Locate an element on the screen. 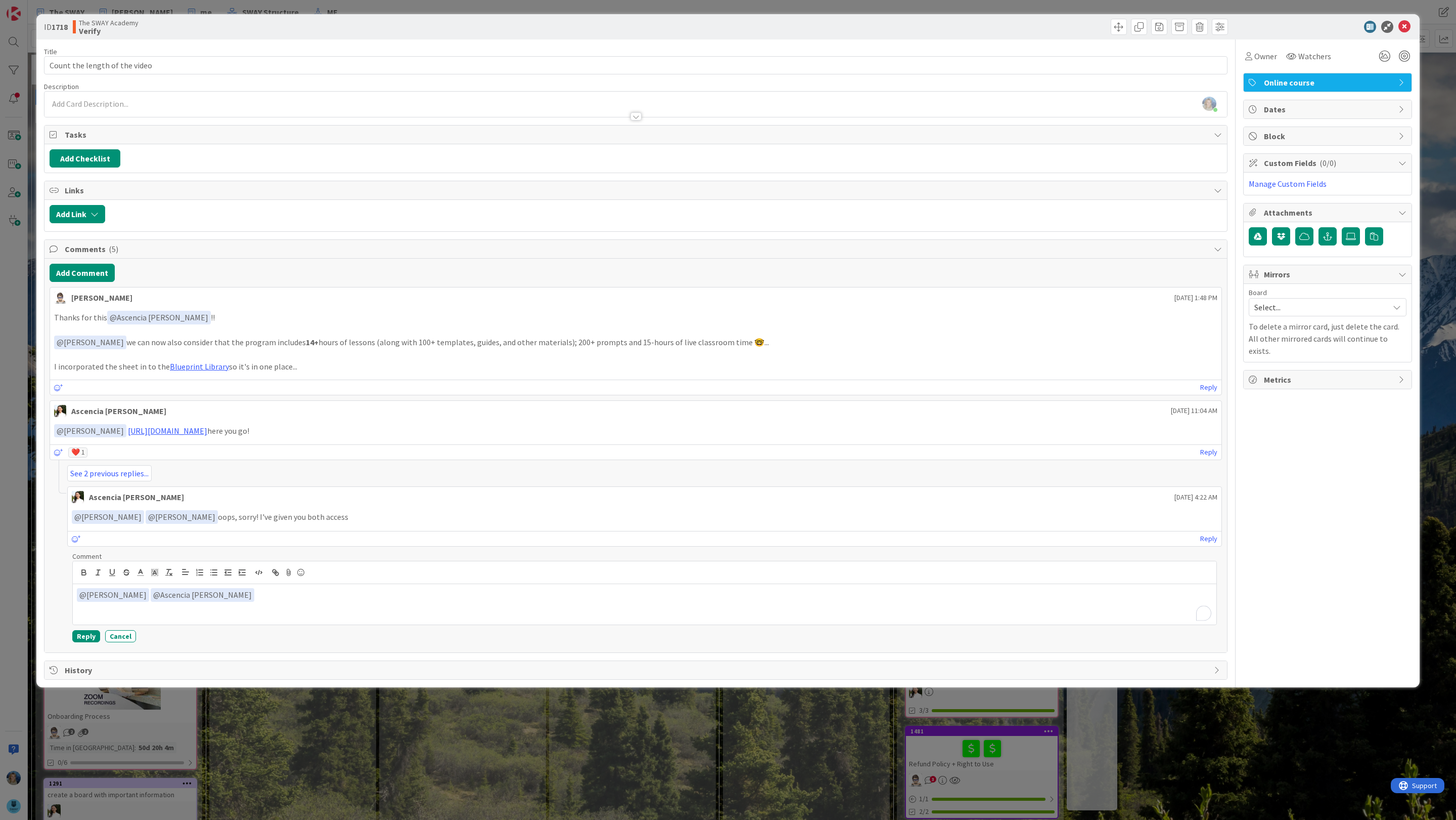 This screenshot has height=820, width=1456. label: Title is located at coordinates (50, 51).